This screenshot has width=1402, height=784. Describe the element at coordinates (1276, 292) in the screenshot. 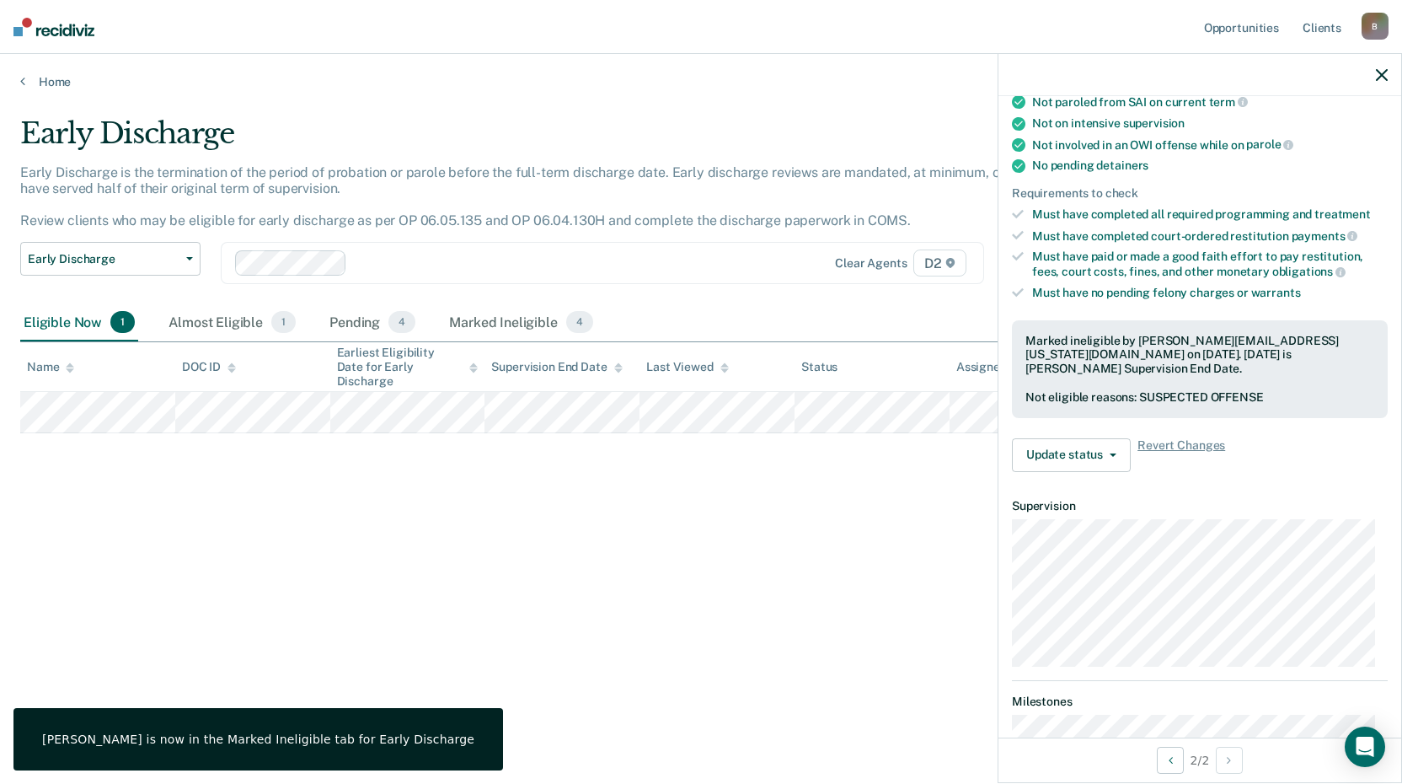

I see `span: warrants` at that location.